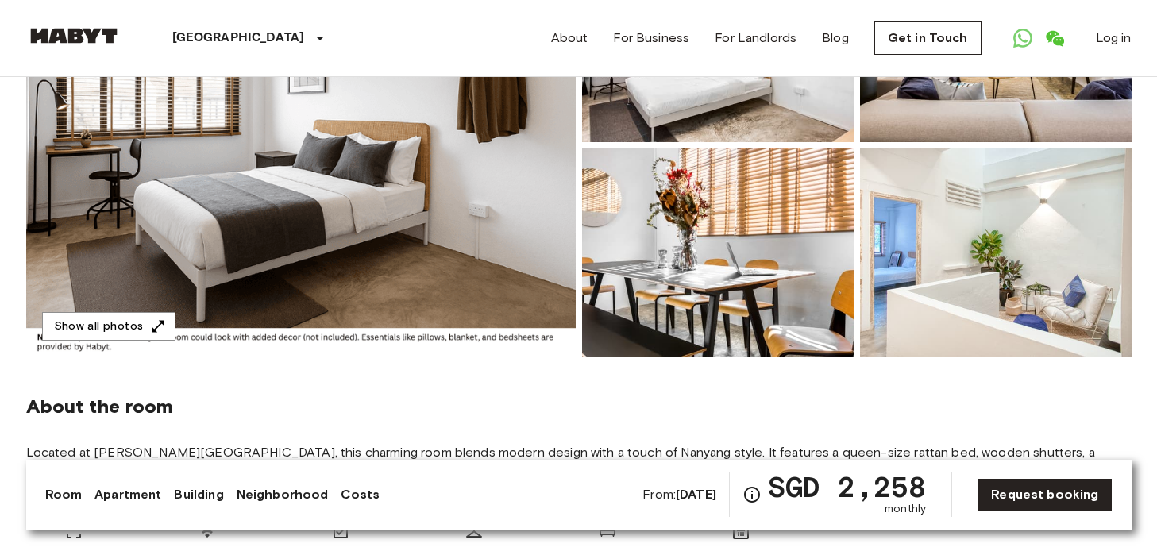  What do you see at coordinates (1044, 495) in the screenshot?
I see `a: Request booking` at bounding box center [1044, 495].